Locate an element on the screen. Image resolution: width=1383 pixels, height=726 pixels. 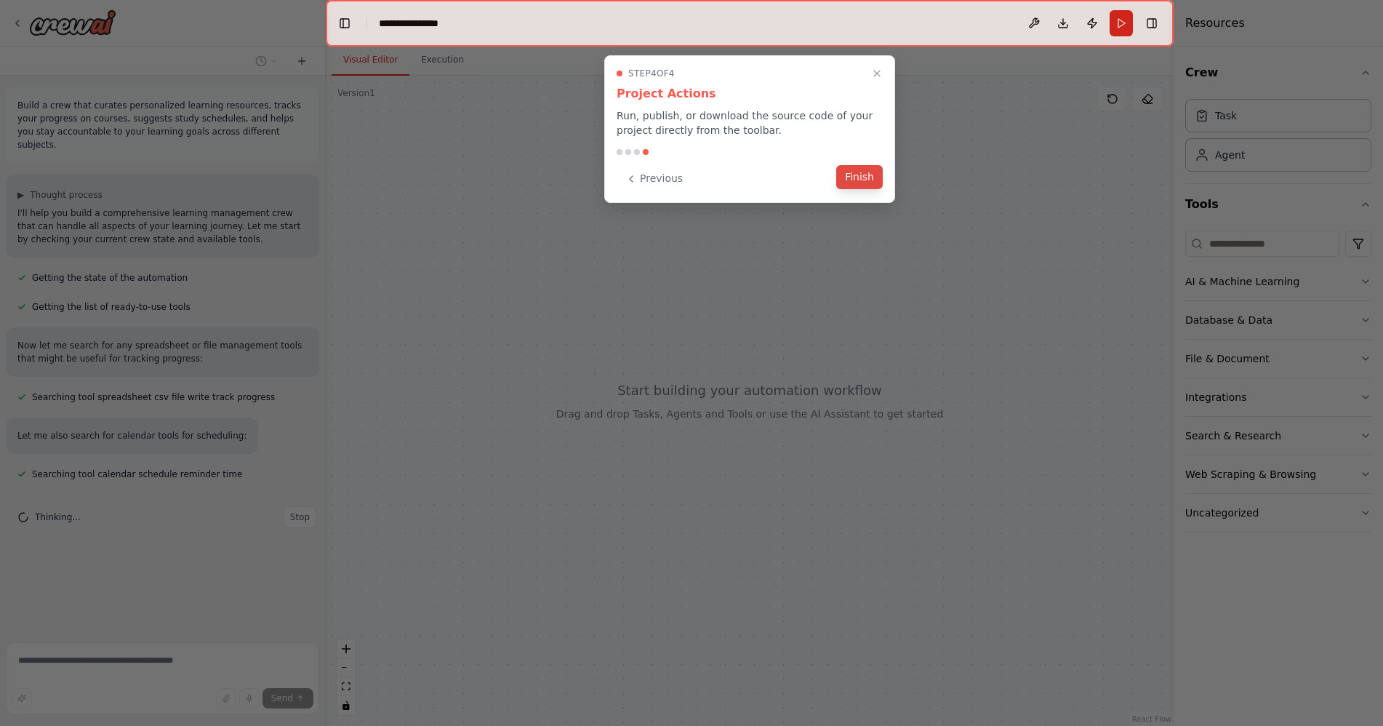
button: Finish is located at coordinates (859, 177).